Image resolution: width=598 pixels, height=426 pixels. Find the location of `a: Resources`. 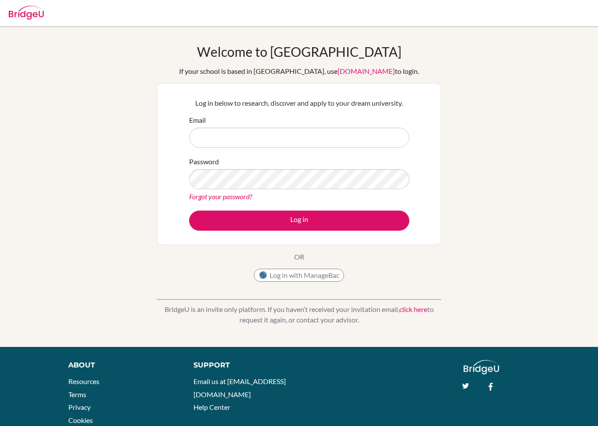

a: Resources is located at coordinates (84, 381).